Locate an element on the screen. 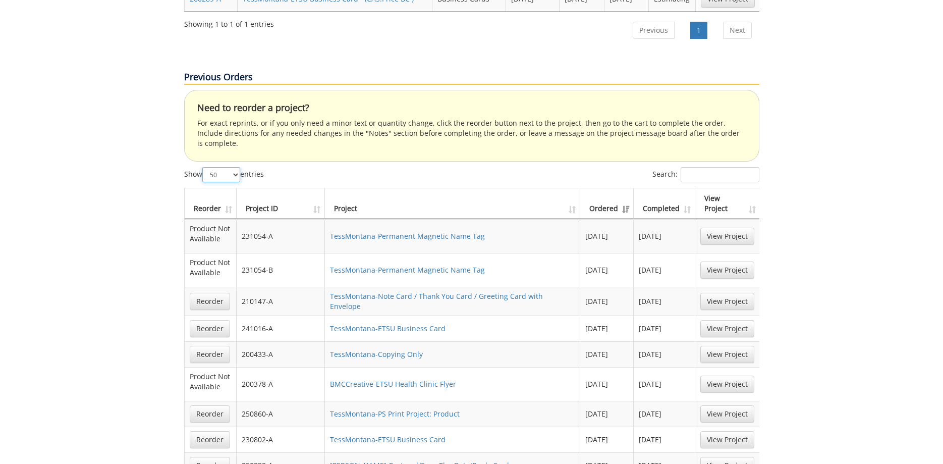 This screenshot has width=943, height=464. input: Search: is located at coordinates (720, 175).